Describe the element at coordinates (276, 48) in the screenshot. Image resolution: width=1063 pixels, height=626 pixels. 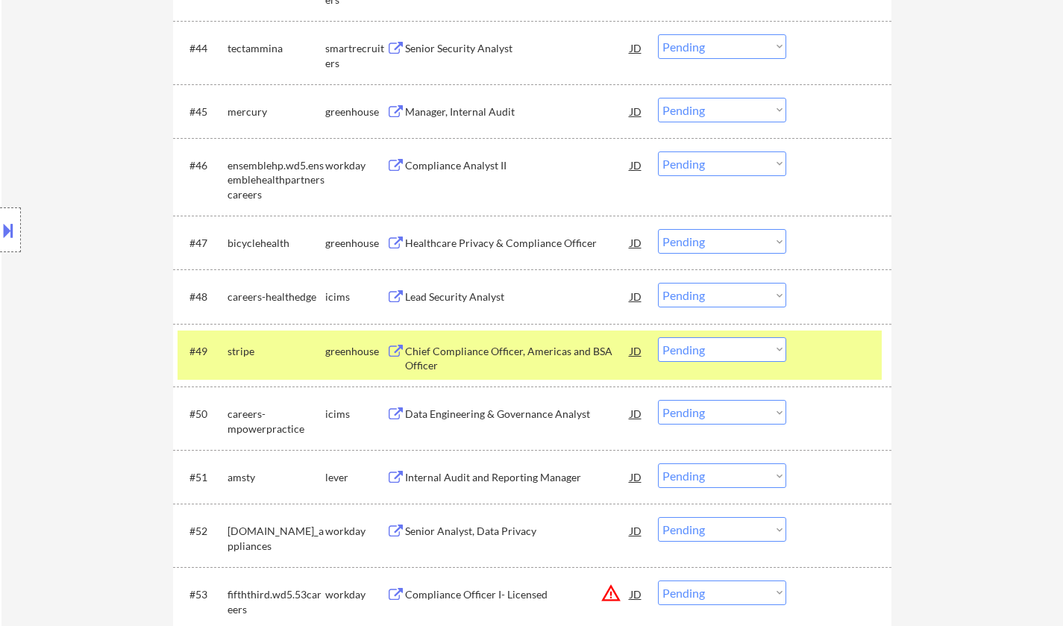
I see `div: tectammina` at that location.